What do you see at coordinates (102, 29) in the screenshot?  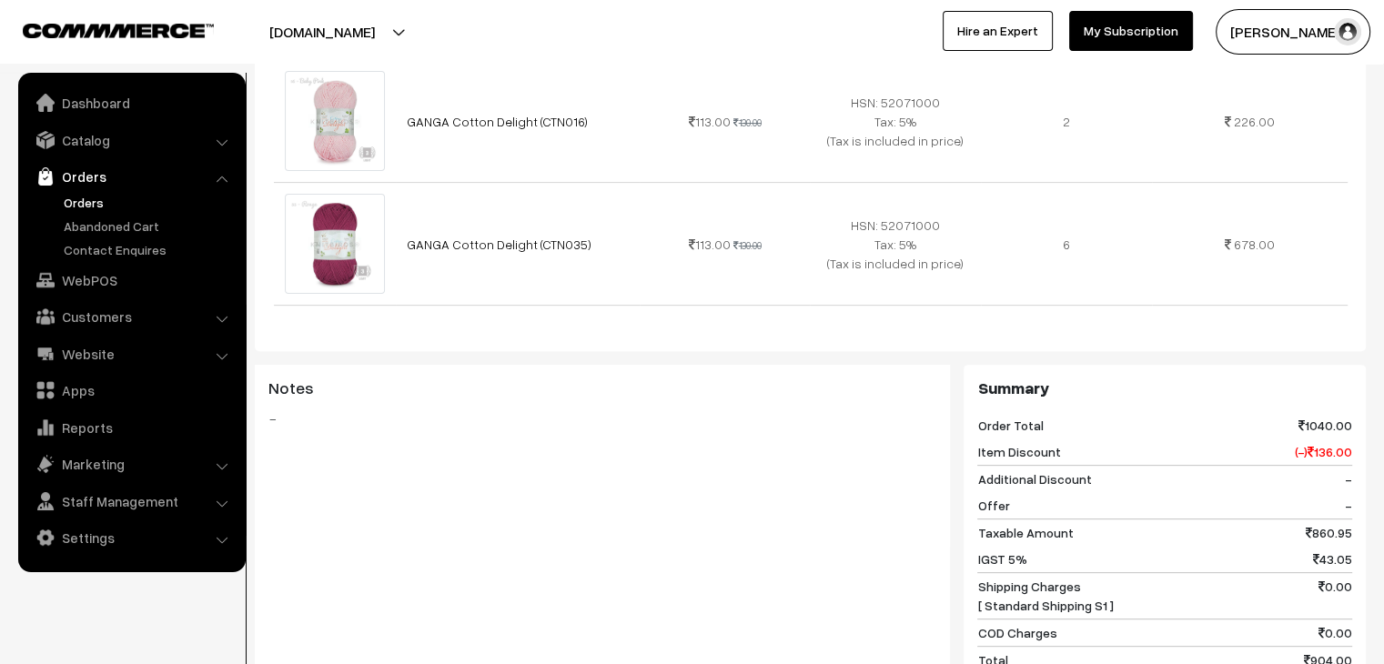 I see `a: COMMMERCE` at bounding box center [102, 29].